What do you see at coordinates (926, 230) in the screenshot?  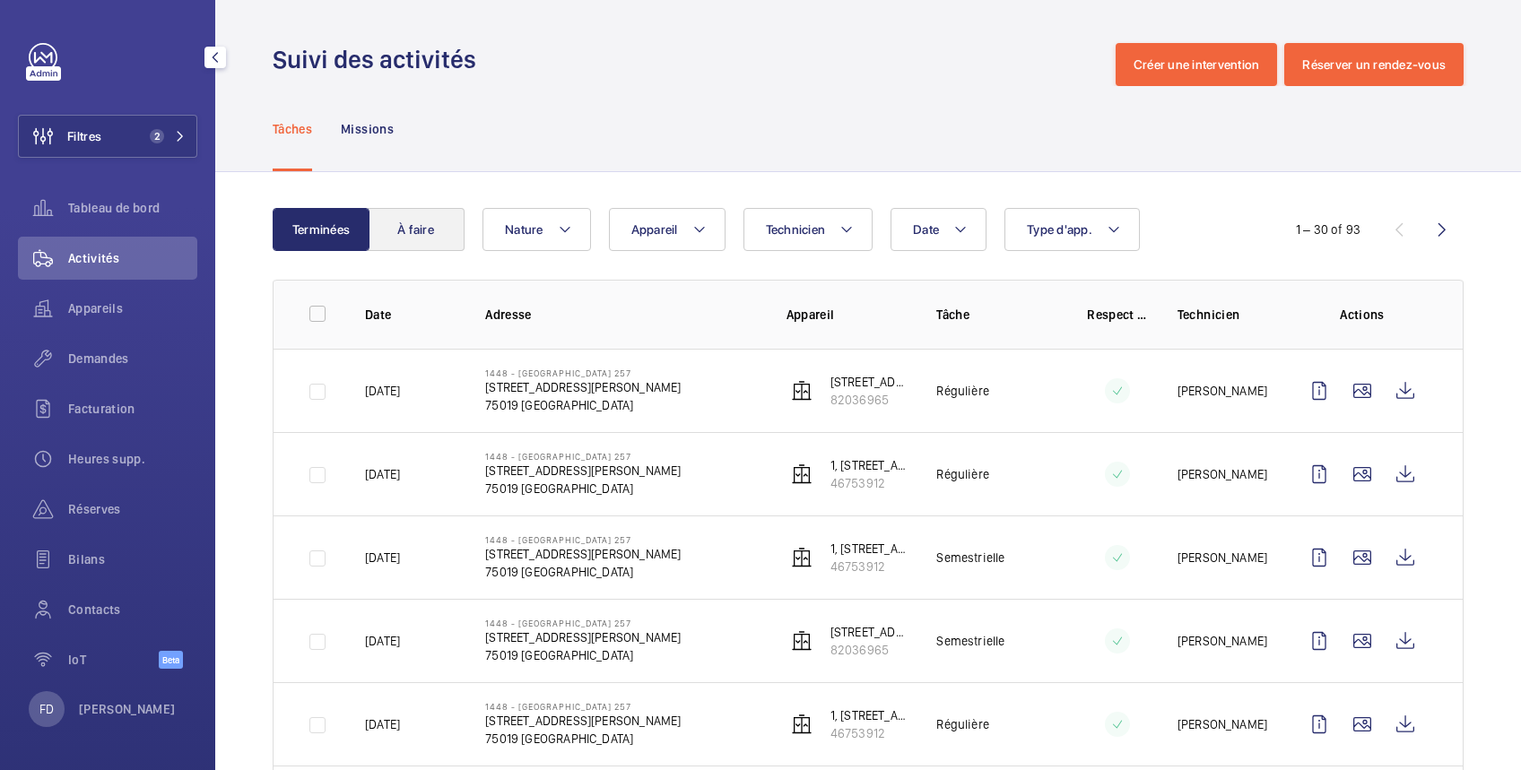 I see `span: Date` at bounding box center [926, 230].